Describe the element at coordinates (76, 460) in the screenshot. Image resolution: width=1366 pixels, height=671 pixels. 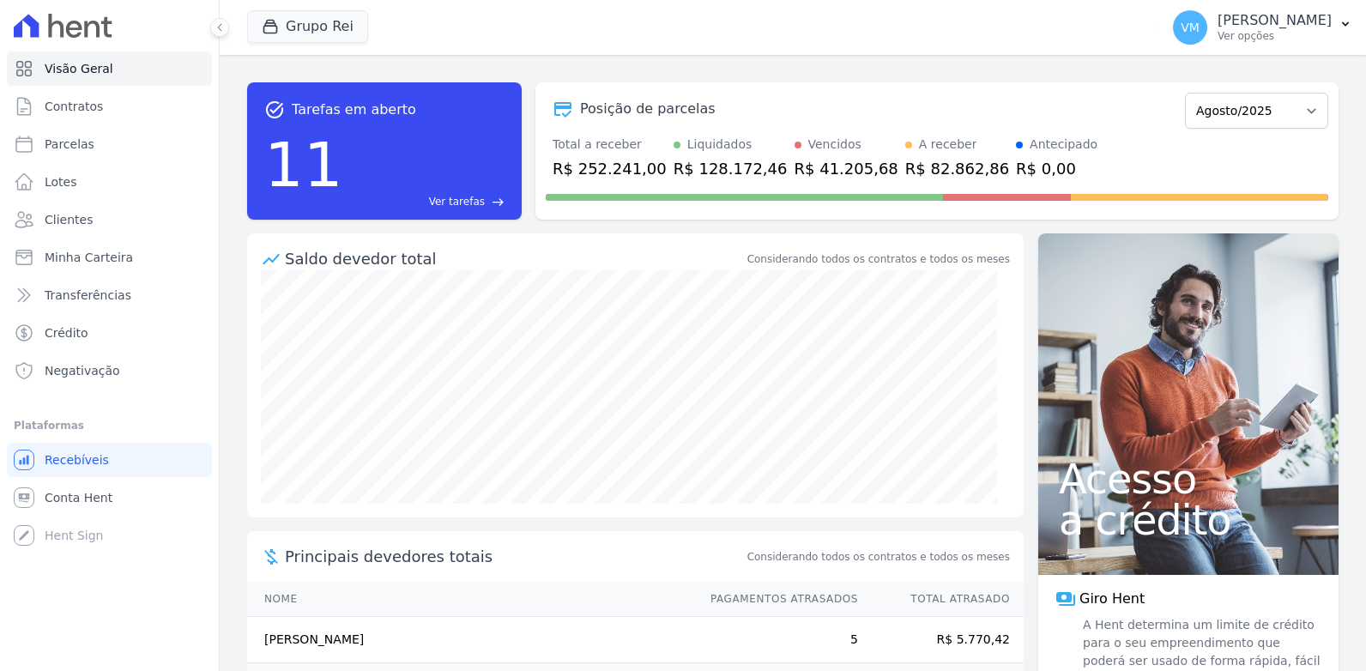
I see `span: Recebíveis` at that location.